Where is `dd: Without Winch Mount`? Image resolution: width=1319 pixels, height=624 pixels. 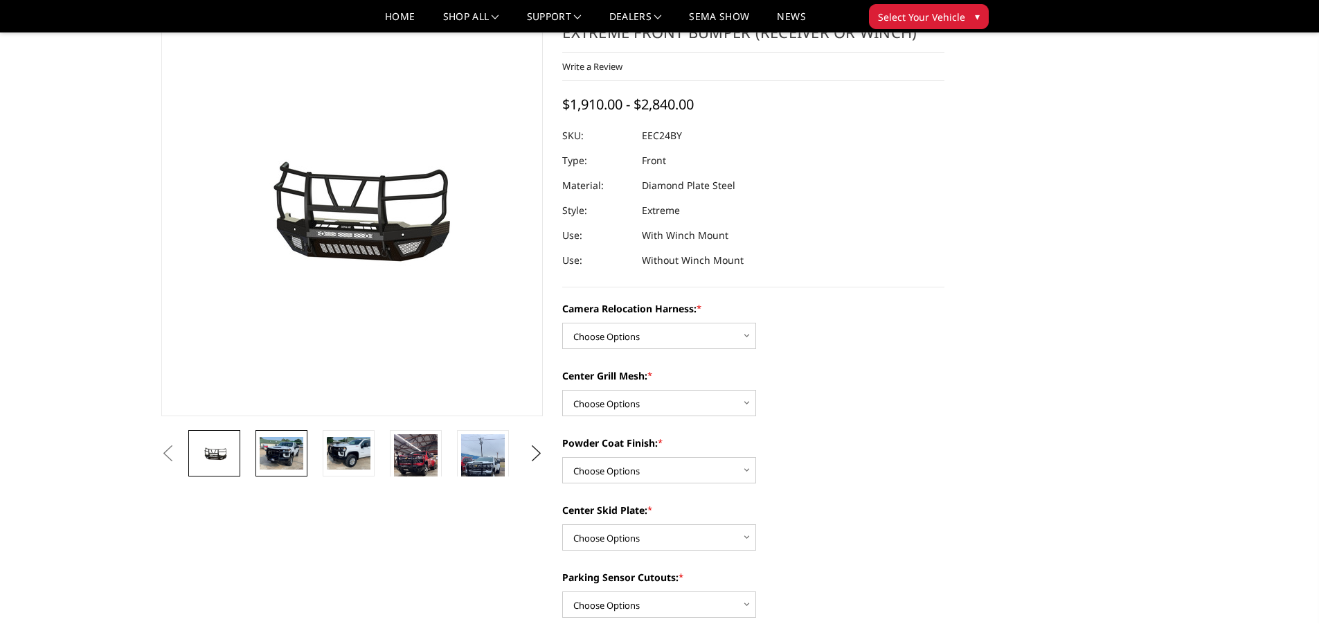
dd: Without Winch Mount is located at coordinates (693, 260).